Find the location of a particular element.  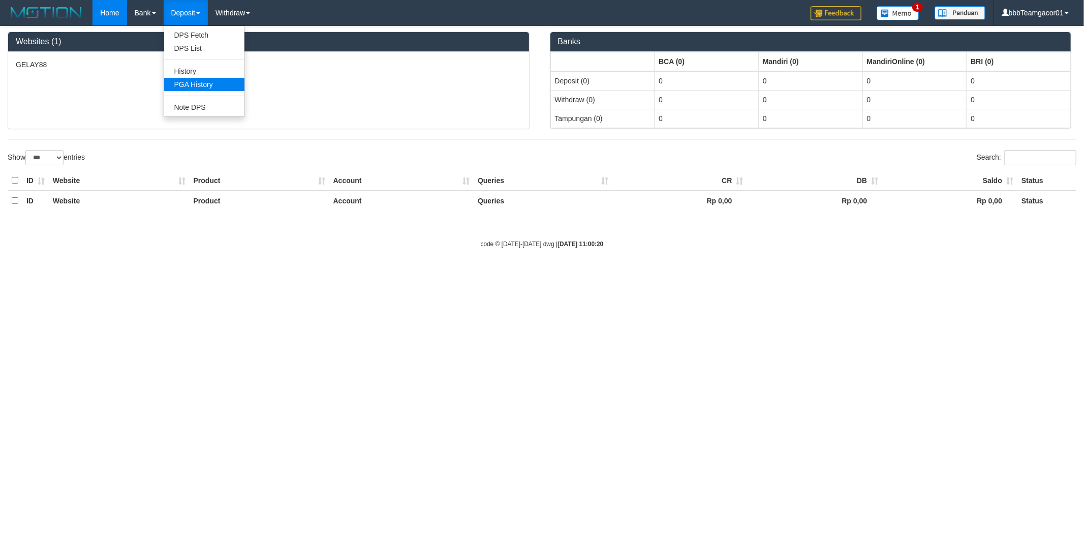

a: DPS Fetch is located at coordinates (204, 35).